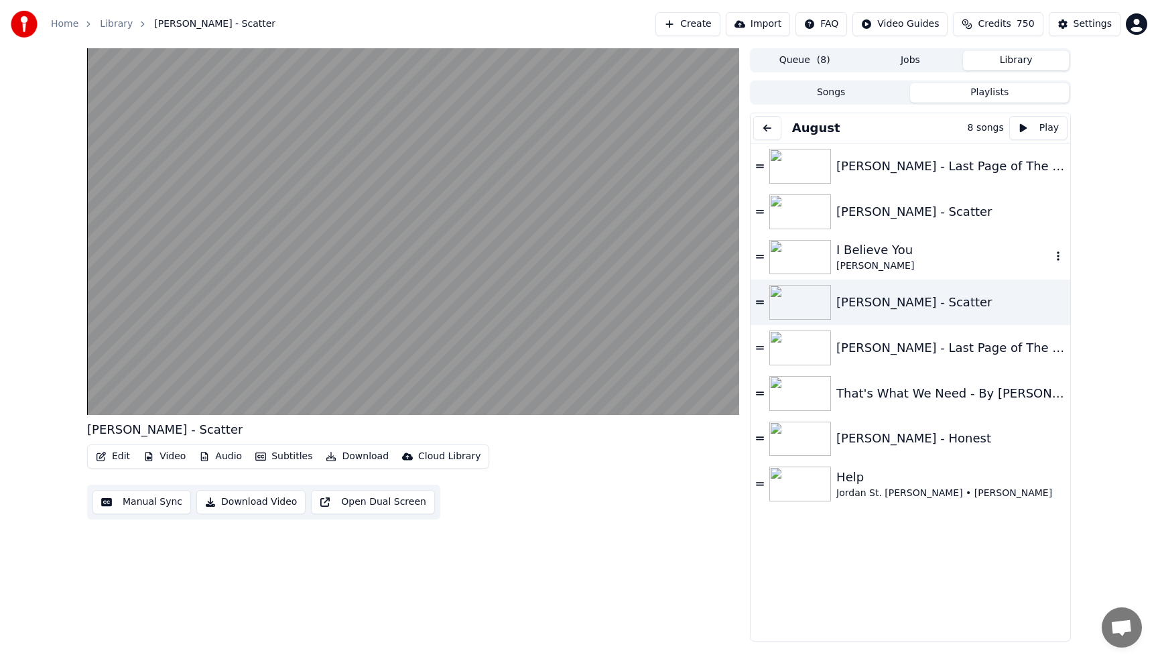  What do you see at coordinates (141, 502) in the screenshot?
I see `button: Manual Sync` at bounding box center [141, 502].